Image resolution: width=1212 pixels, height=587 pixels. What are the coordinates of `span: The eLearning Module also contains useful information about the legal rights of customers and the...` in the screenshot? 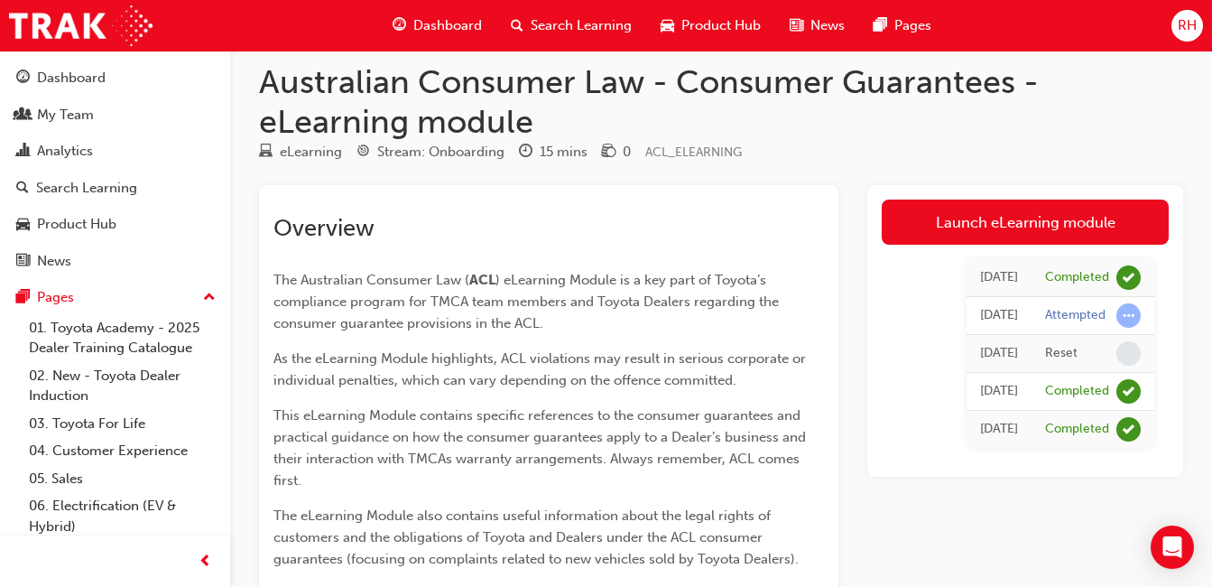 It's located at (536, 537).